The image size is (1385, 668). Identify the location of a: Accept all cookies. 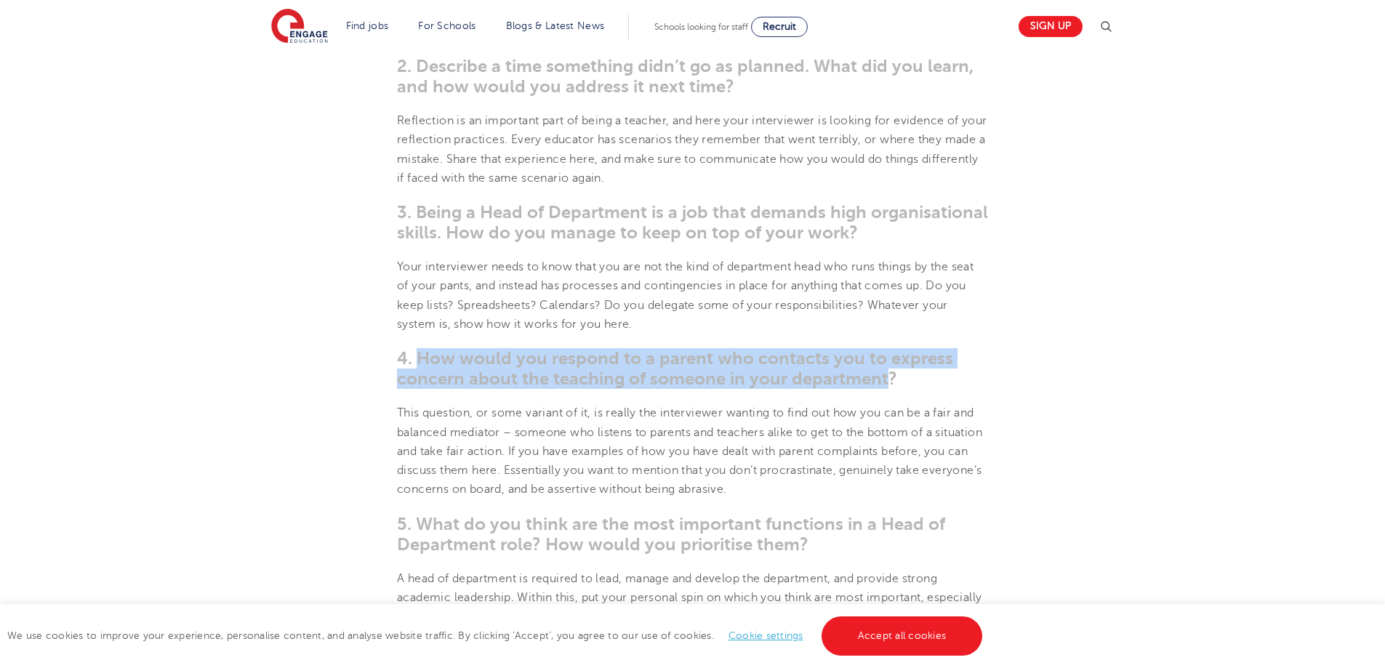
(902, 636).